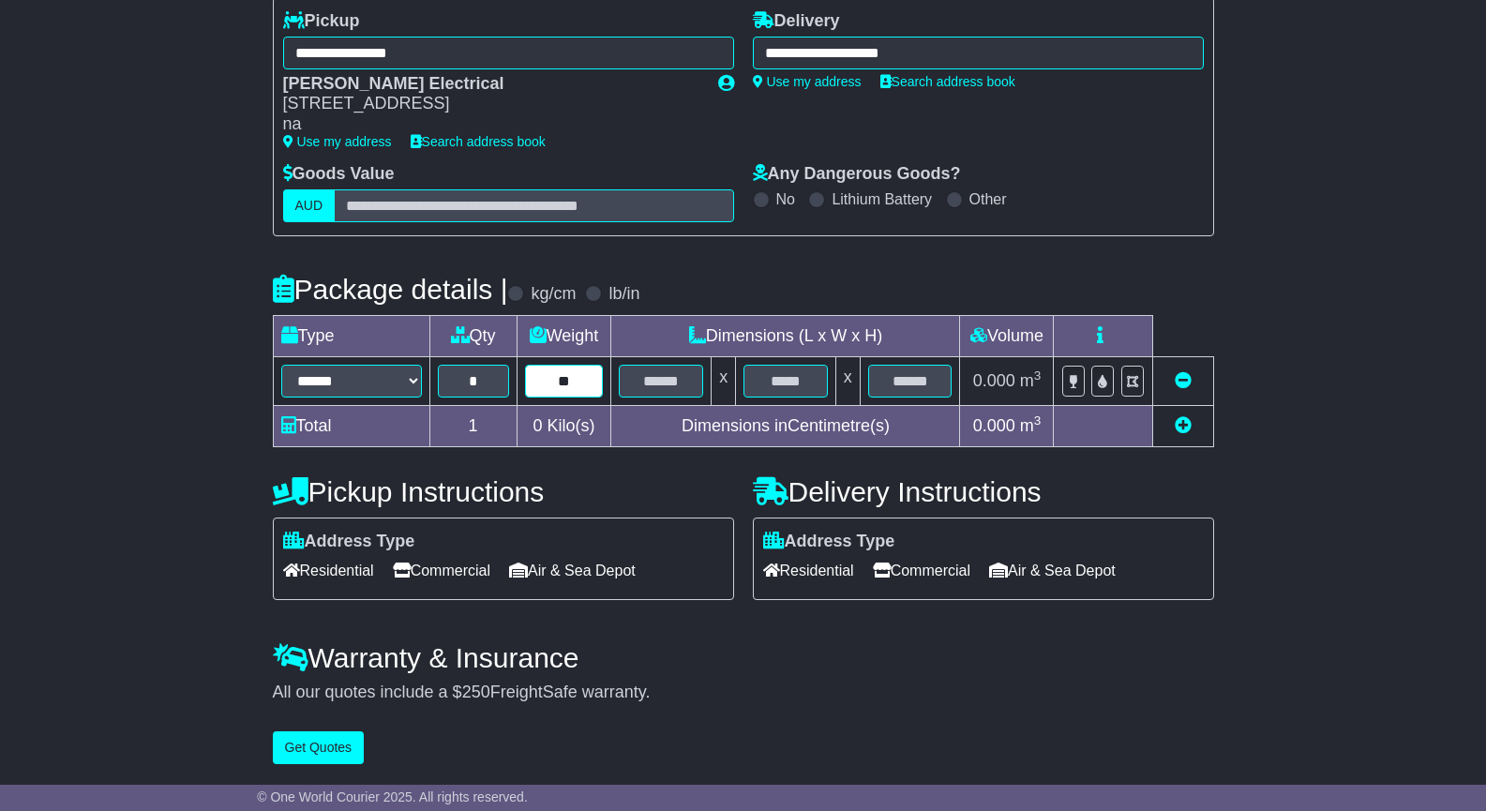 This screenshot has height=811, width=1486. I want to click on td: Volume, so click(1007, 336).